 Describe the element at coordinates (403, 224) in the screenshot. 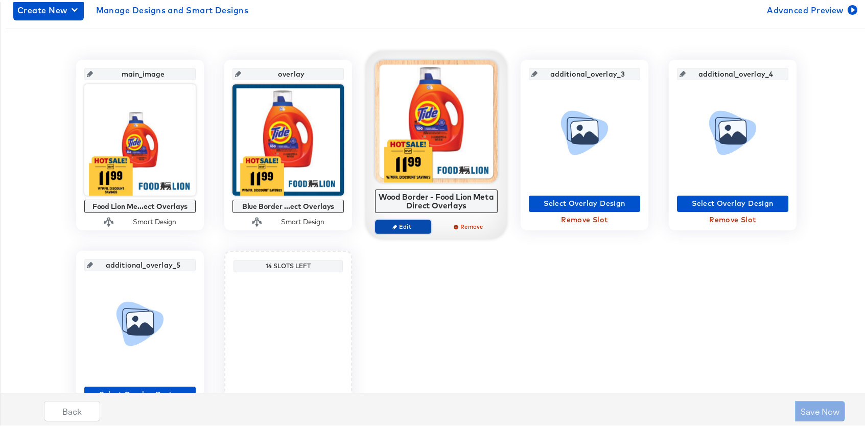

I see `span: Edit` at that location.